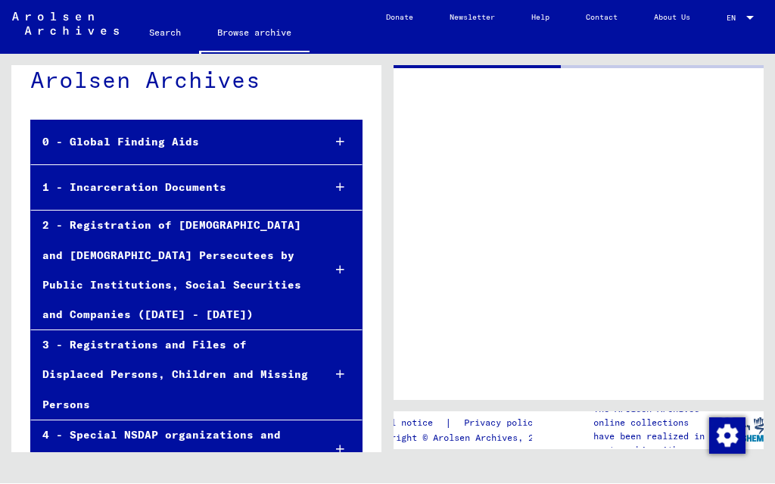 The image size is (775, 484). I want to click on a: Privacy policy, so click(504, 423).